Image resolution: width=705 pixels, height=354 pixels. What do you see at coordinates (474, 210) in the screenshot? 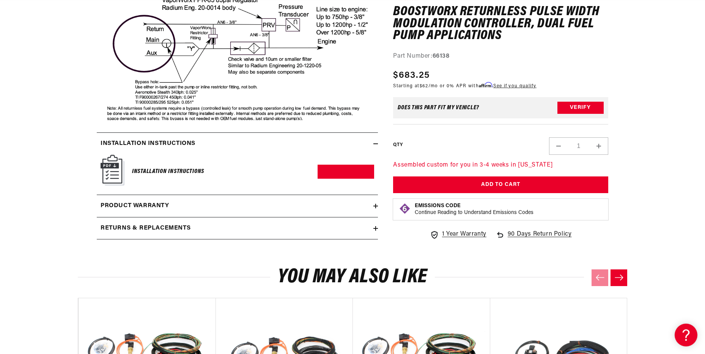
I see `button: Emissions CodeContinue Reading to Understand Emissions Codes` at bounding box center [474, 210].